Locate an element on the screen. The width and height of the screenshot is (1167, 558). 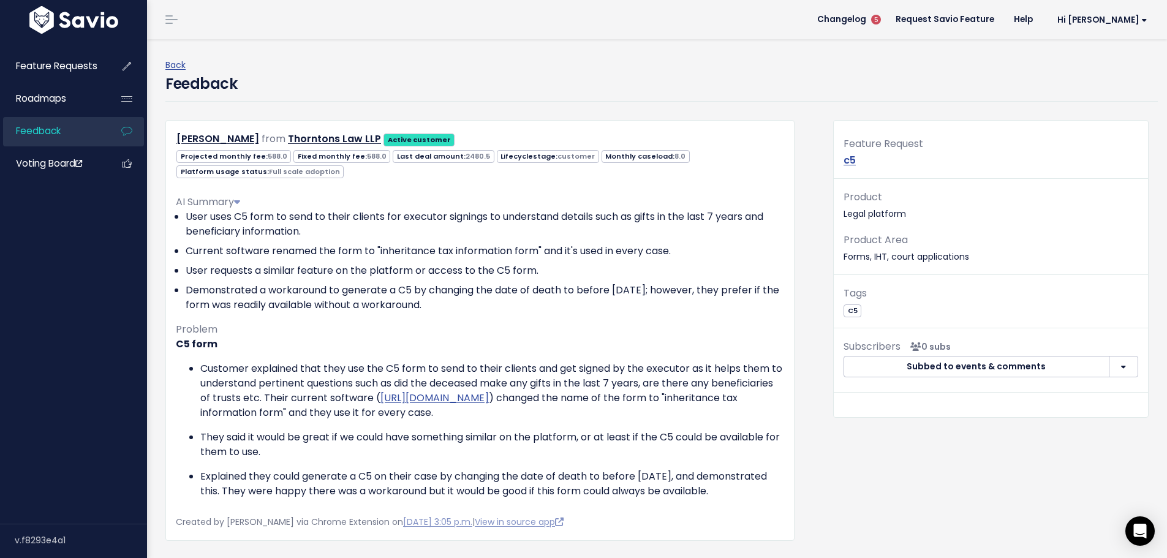
span: Full scale adoption is located at coordinates (304, 172).